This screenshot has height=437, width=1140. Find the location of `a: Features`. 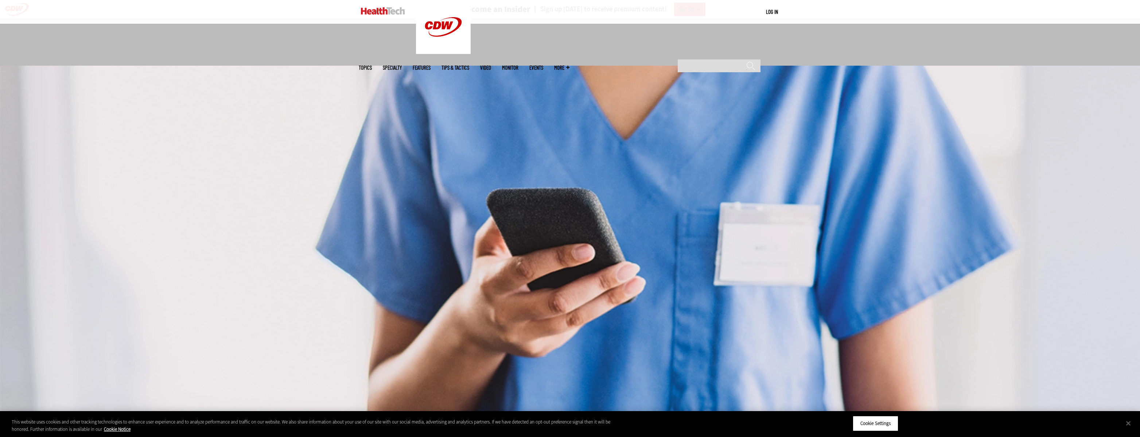

a: Features is located at coordinates (422, 67).